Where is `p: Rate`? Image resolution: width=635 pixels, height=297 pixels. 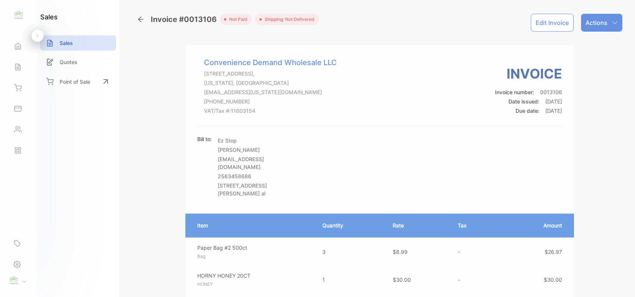 p: Rate is located at coordinates (417, 225).